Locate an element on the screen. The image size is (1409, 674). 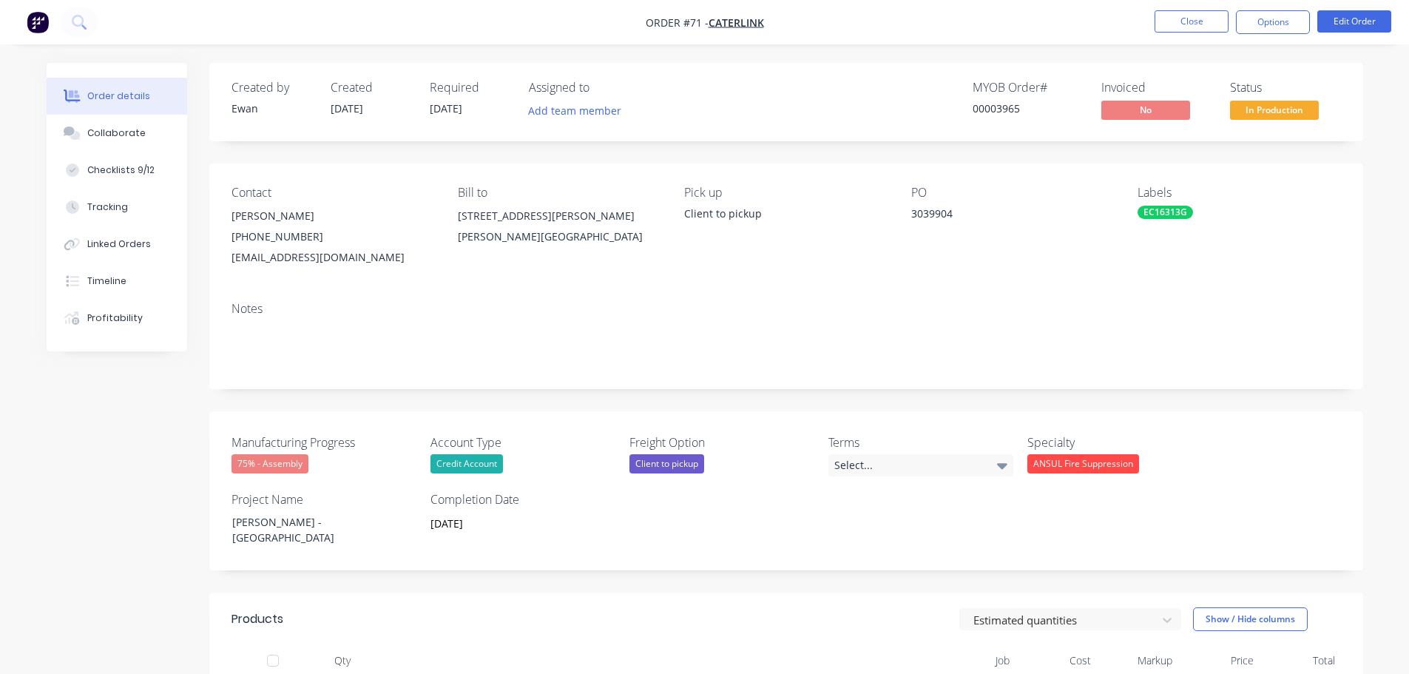
div: Created is located at coordinates (371, 87).